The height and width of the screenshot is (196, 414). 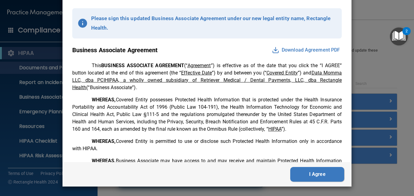 What do you see at coordinates (317, 174) in the screenshot?
I see `button: I Agree` at bounding box center [317, 174].